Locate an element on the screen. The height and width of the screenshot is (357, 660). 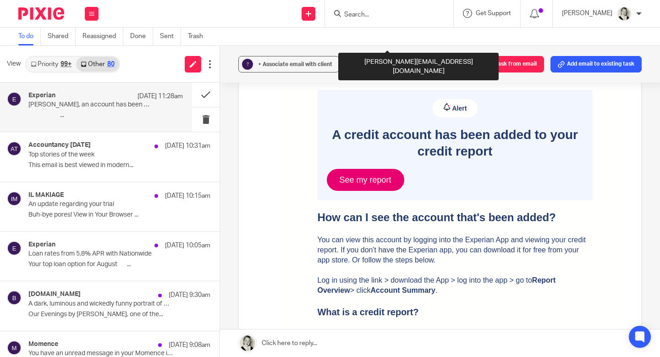
button: Create task from email is located at coordinates (506, 64).